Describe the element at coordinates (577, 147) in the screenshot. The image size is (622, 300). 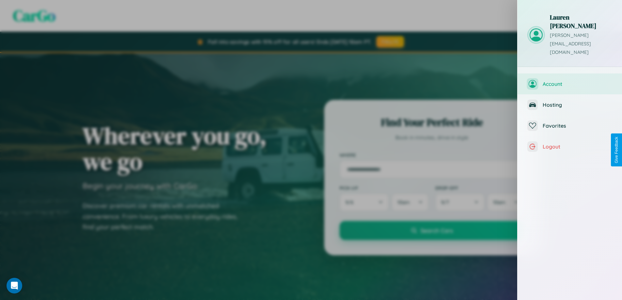
I see `span: Logout` at that location.